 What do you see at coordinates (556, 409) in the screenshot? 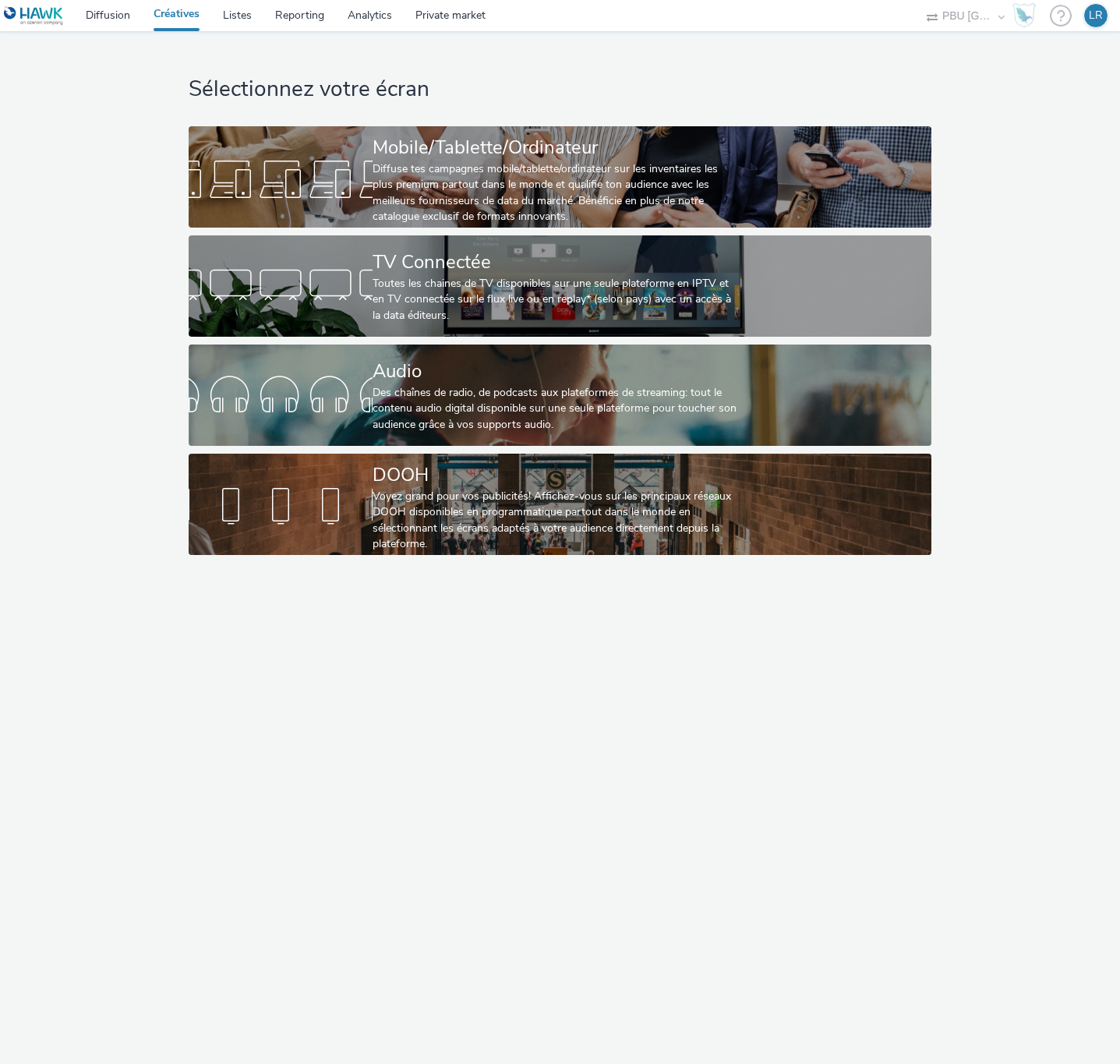
I see `div: Des chaînes de radio, de podcasts aux plateformes de streaming: tout le contenu audio digital dis...` at bounding box center [556, 409].